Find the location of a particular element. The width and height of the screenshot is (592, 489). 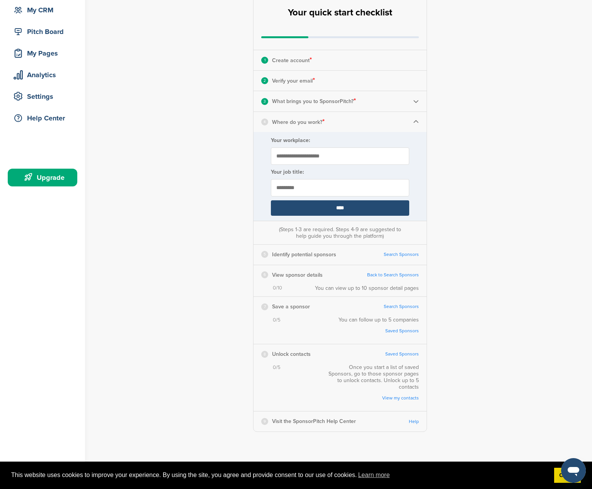

p: Create account is located at coordinates (292, 60).